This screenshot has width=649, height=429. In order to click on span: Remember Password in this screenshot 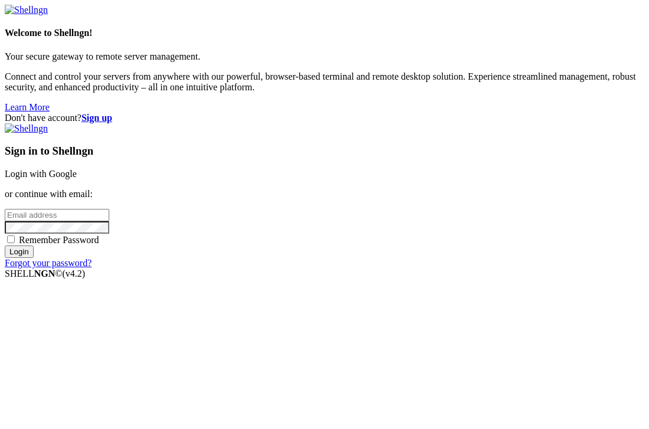, I will do `click(59, 240)`.